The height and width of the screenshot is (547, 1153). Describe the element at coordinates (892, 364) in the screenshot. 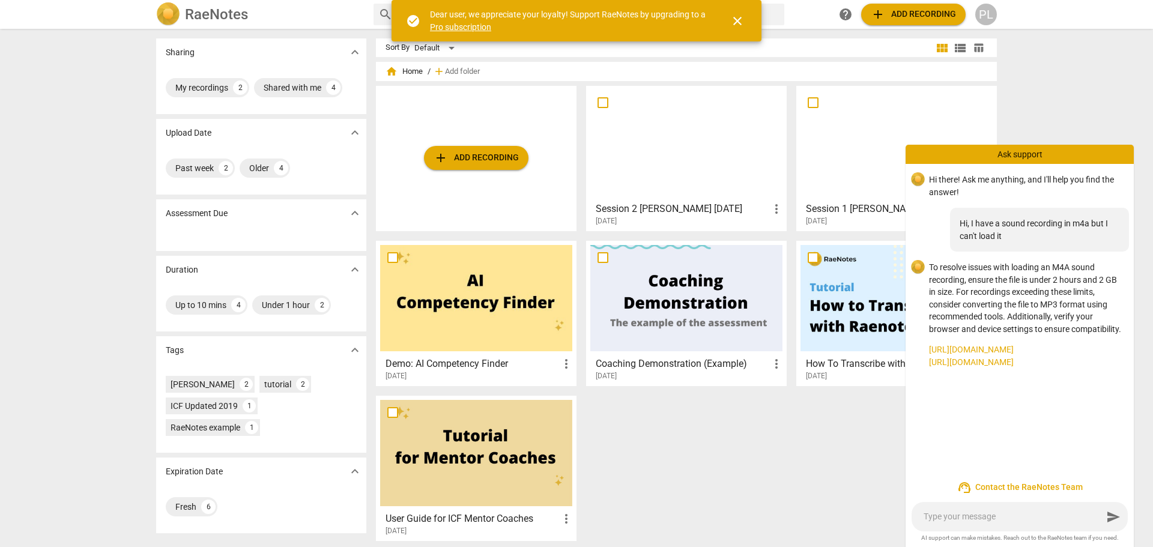

I see `h3: How To Transcribe with RaeNotes` at that location.